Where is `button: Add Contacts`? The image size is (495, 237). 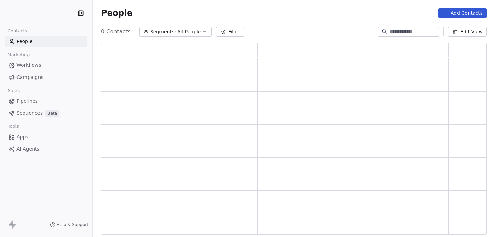 button: Add Contacts is located at coordinates (463, 13).